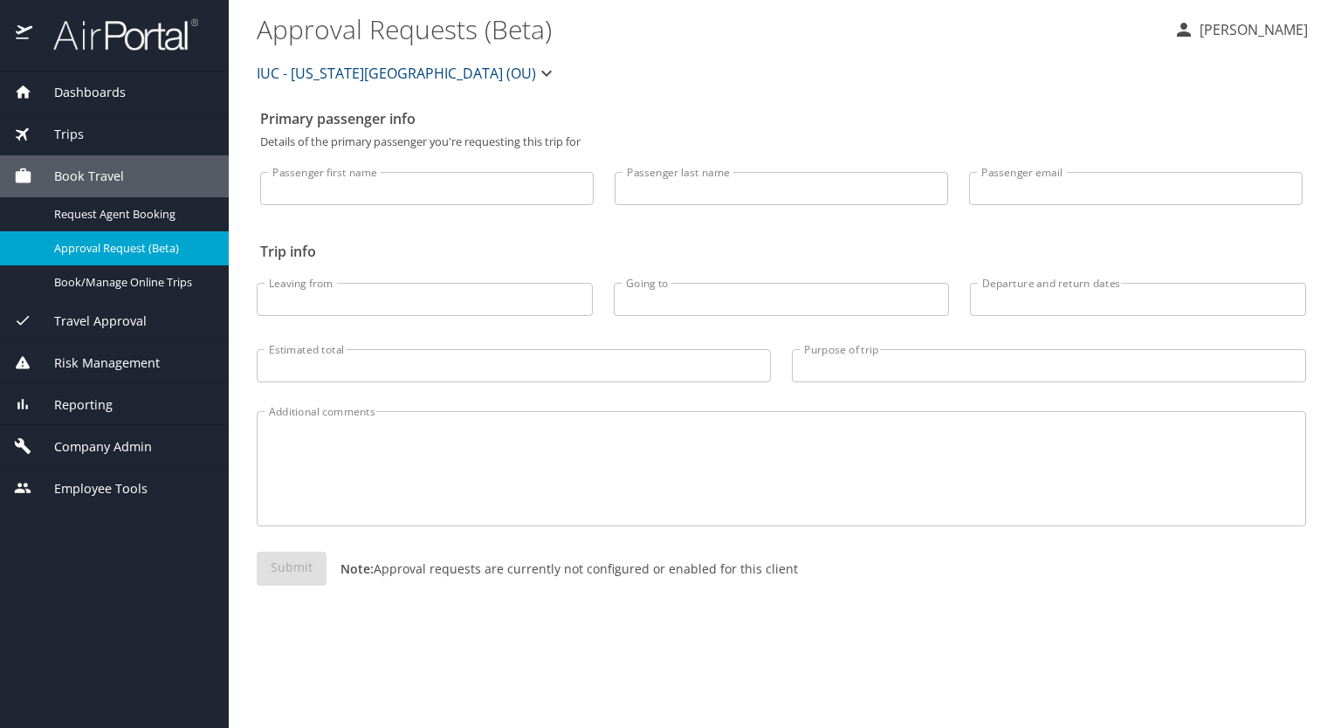 This screenshot has height=728, width=1334. Describe the element at coordinates (96, 363) in the screenshot. I see `span: Risk Management` at that location.